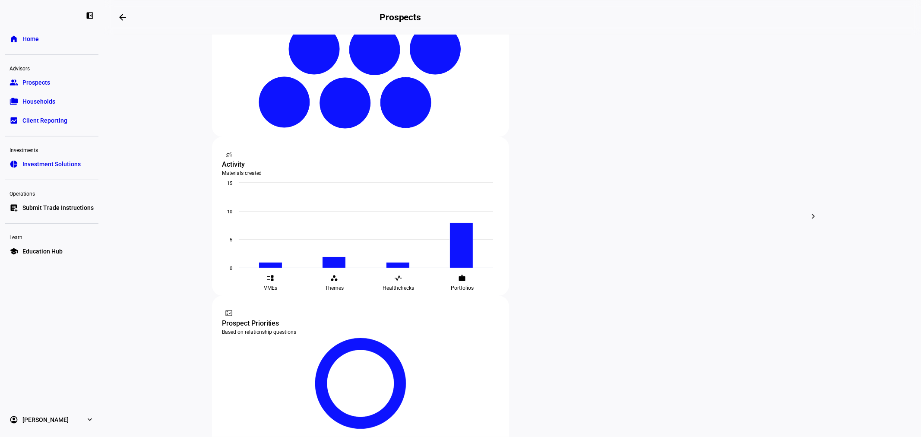  I want to click on eth-mat-symbol: folder_copy, so click(14, 101).